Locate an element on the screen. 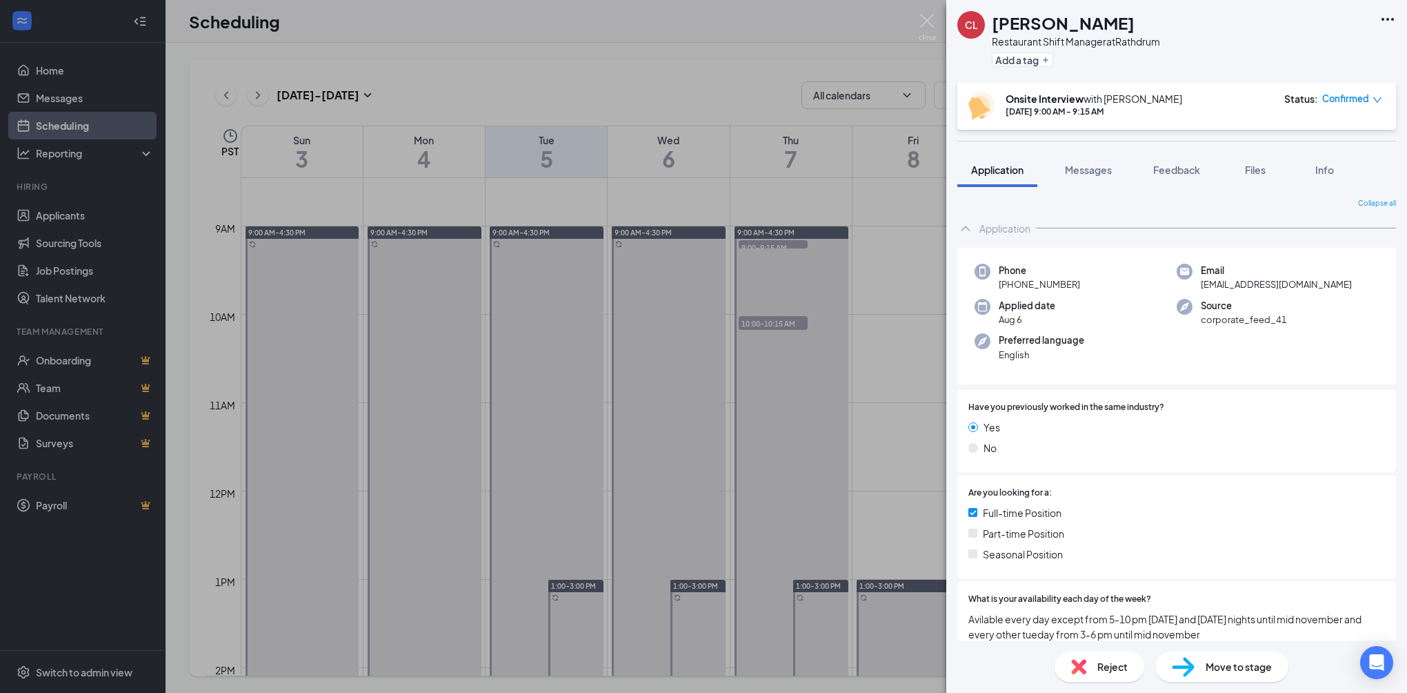  button: PlusAdd a tag is located at coordinates (1022, 59).